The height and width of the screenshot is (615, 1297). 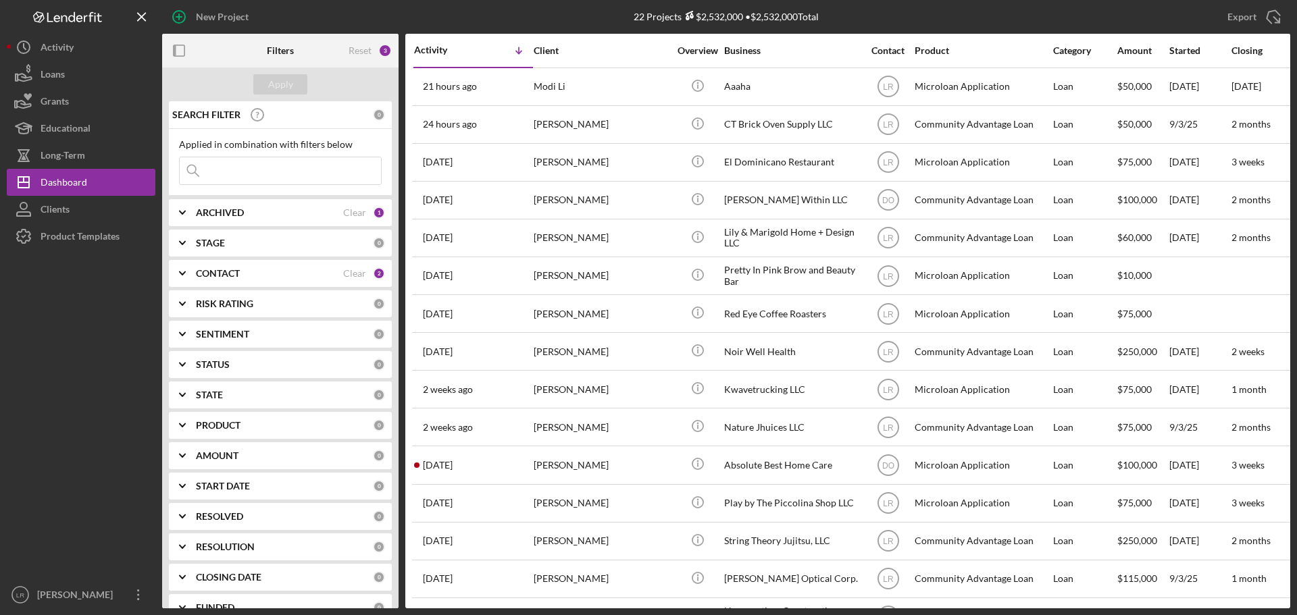 I want to click on time: 2025-09-14 17:14, so click(x=438, y=238).